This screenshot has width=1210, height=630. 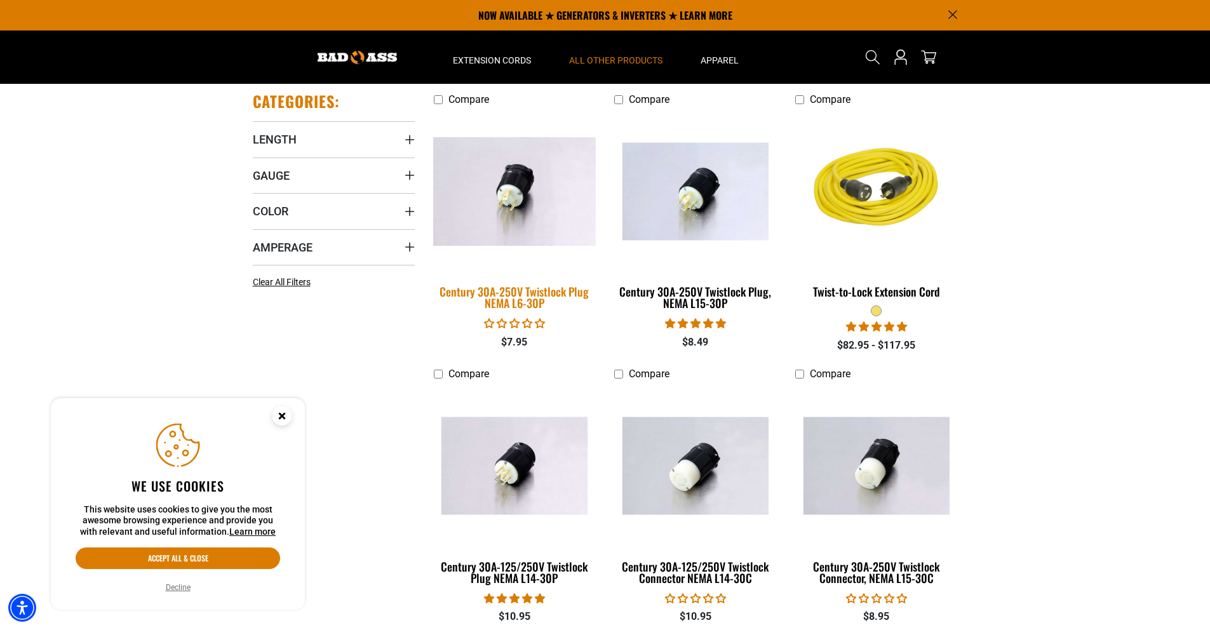 I want to click on img: yellow, so click(x=876, y=191).